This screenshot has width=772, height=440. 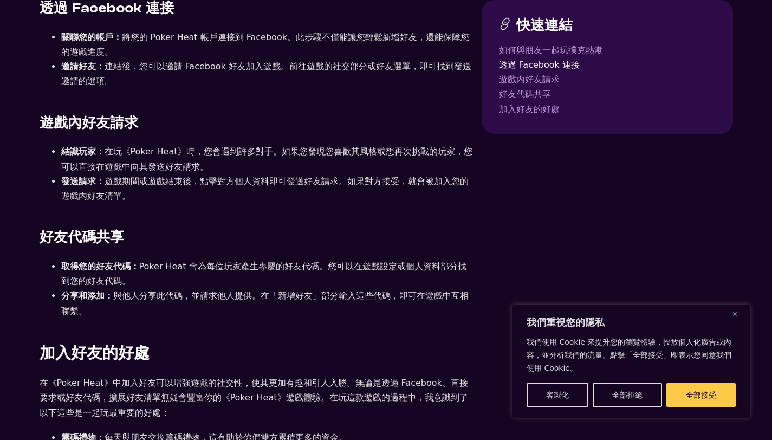 What do you see at coordinates (89, 122) in the screenshot?
I see `font: 遊戲內好友請求` at bounding box center [89, 122].